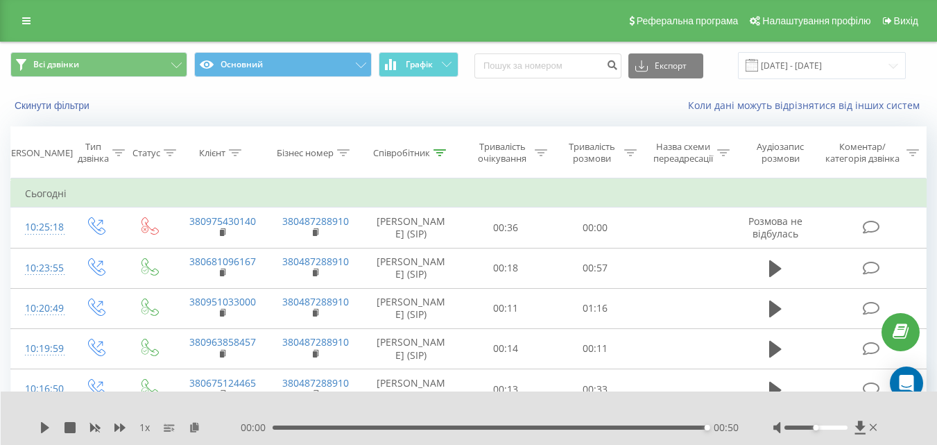  I want to click on a: 380675124465, so click(223, 382).